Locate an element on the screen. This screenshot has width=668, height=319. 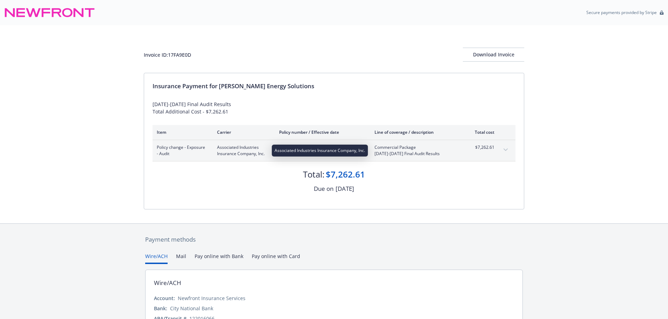
button: Pay online with Bank is located at coordinates (219, 258).